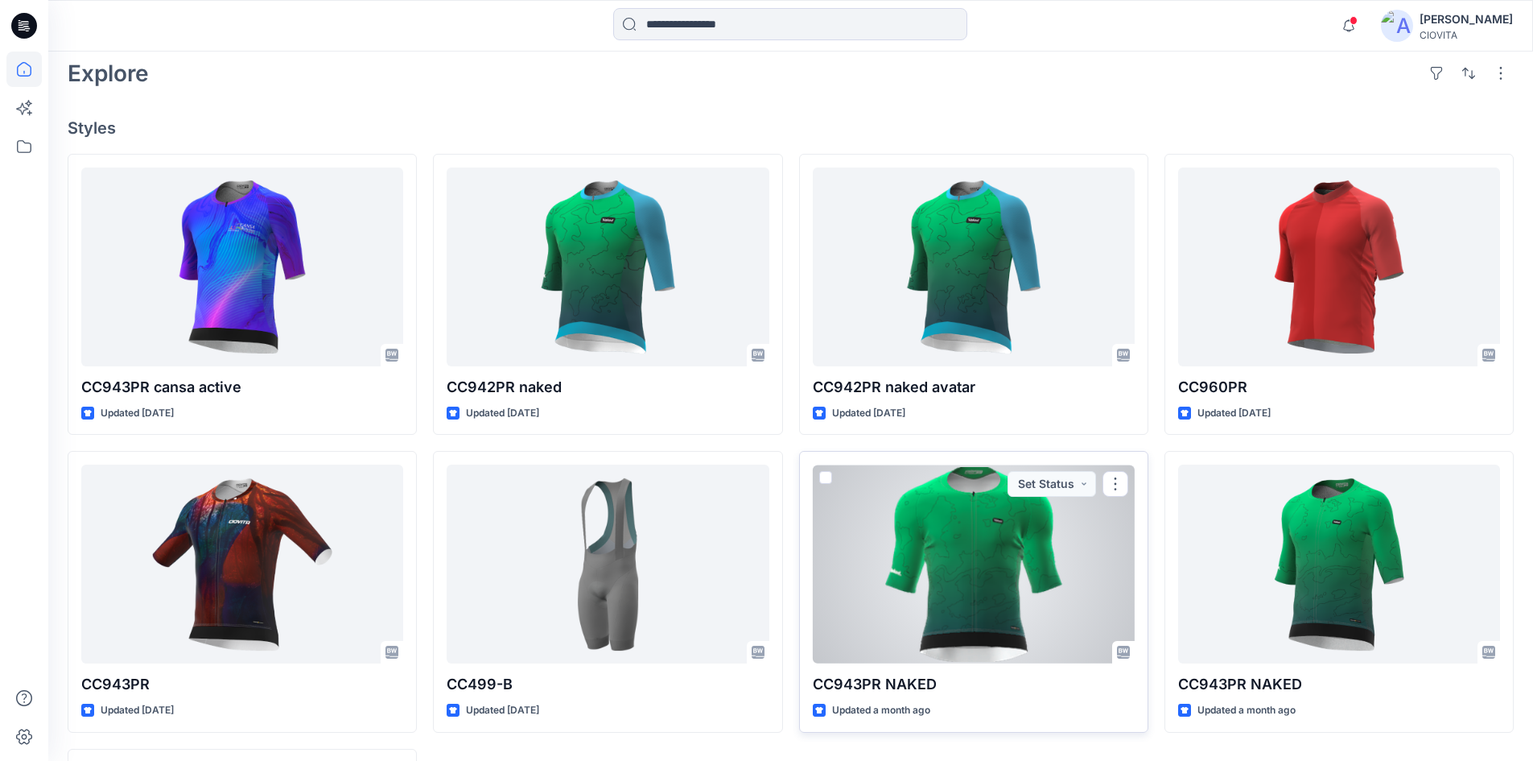  What do you see at coordinates (608, 387) in the screenshot?
I see `p: CC942PR naked` at bounding box center [608, 387].